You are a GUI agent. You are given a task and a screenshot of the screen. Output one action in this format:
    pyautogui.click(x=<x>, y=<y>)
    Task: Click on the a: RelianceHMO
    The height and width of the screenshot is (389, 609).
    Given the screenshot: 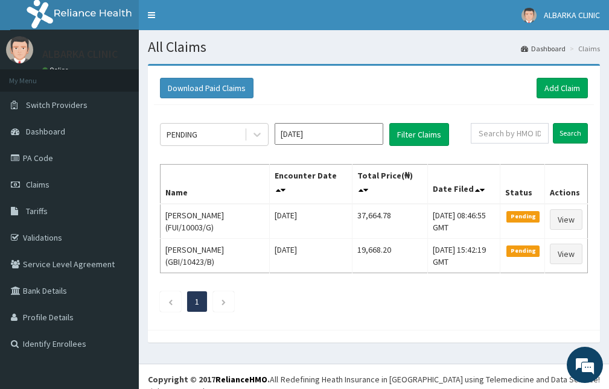 What is the action you would take?
    pyautogui.click(x=241, y=380)
    